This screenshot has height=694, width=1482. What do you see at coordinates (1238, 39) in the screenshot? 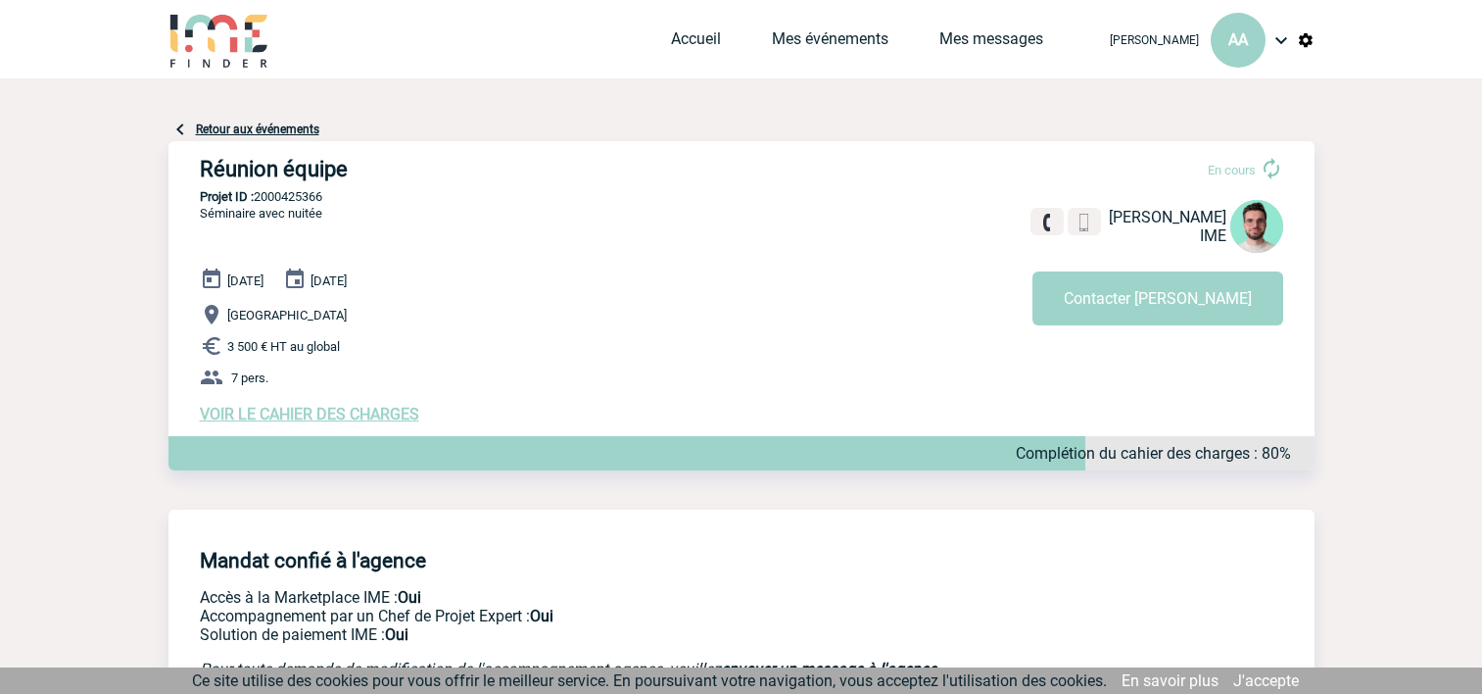
I see `span: AA` at bounding box center [1238, 39].